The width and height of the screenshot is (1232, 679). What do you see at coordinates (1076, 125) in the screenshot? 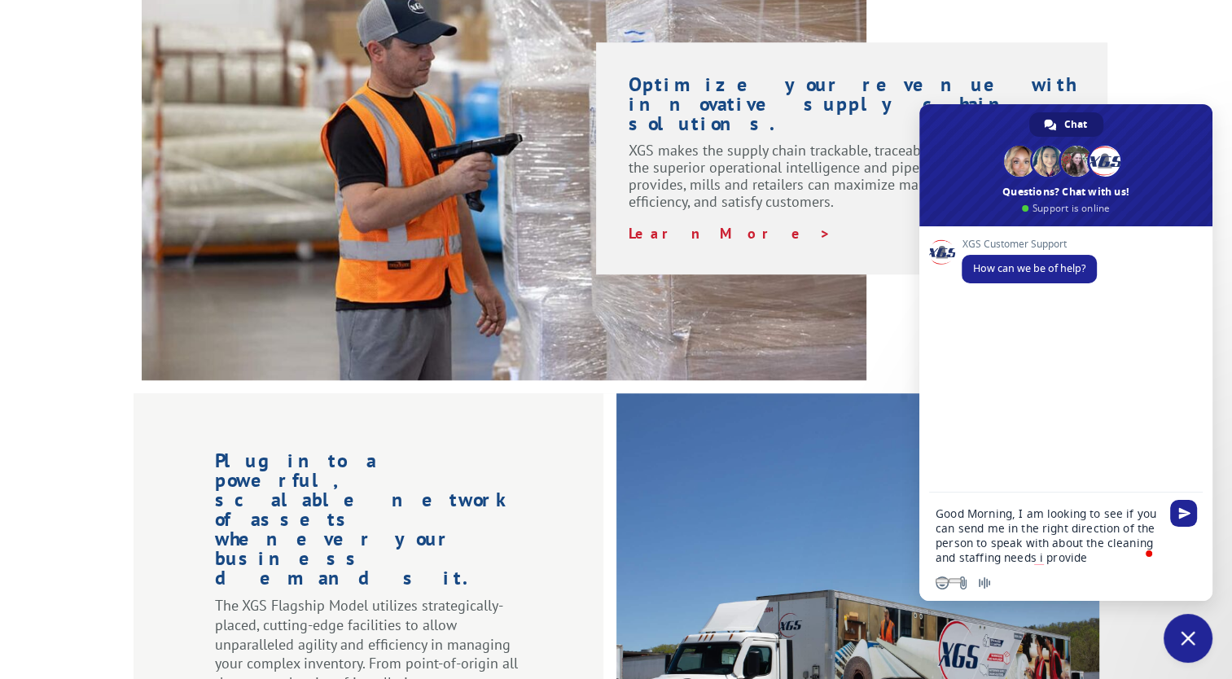
I see `span: Chat` at bounding box center [1076, 125].